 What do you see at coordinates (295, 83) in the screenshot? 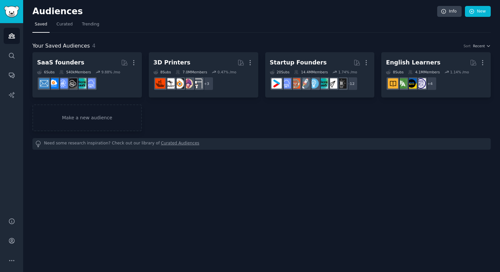
I see `img: EntrepreneurRideAlong` at bounding box center [295, 83].